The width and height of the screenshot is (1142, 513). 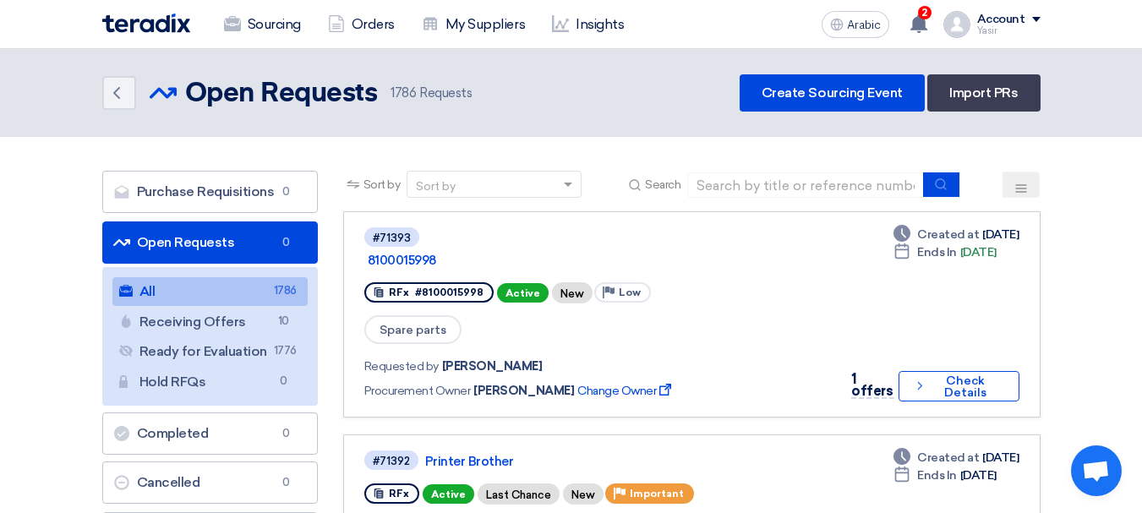 I want to click on button: Check Details, so click(x=958, y=386).